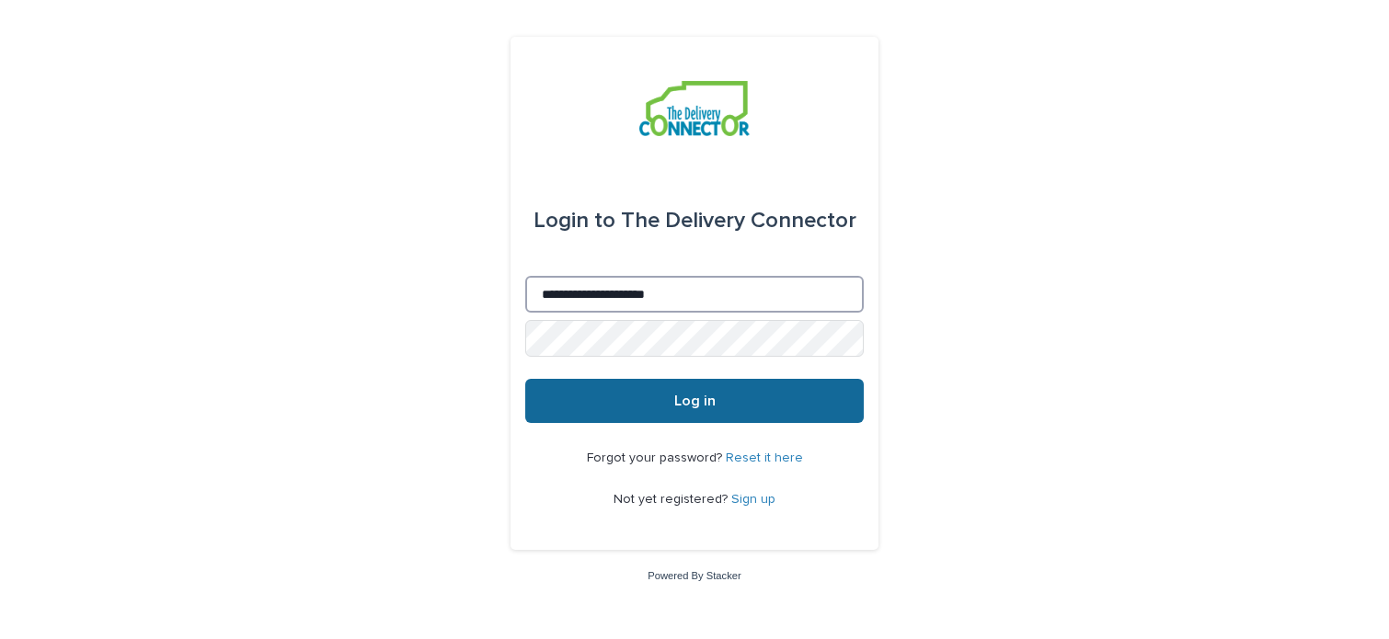  Describe the element at coordinates (694, 109) in the screenshot. I see `img: aCWQmA6OSGG0Kwt8cj3c` at that location.